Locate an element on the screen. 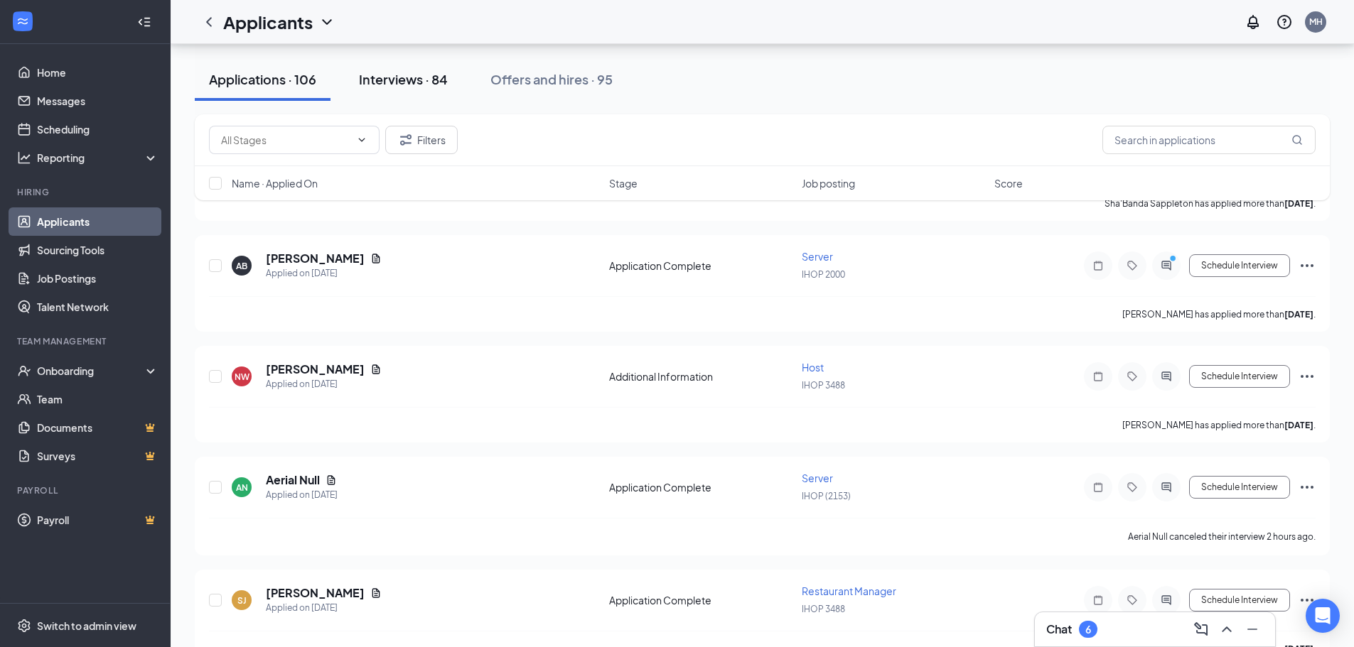 The width and height of the screenshot is (1354, 647). a: ChevronLeft is located at coordinates (209, 22).